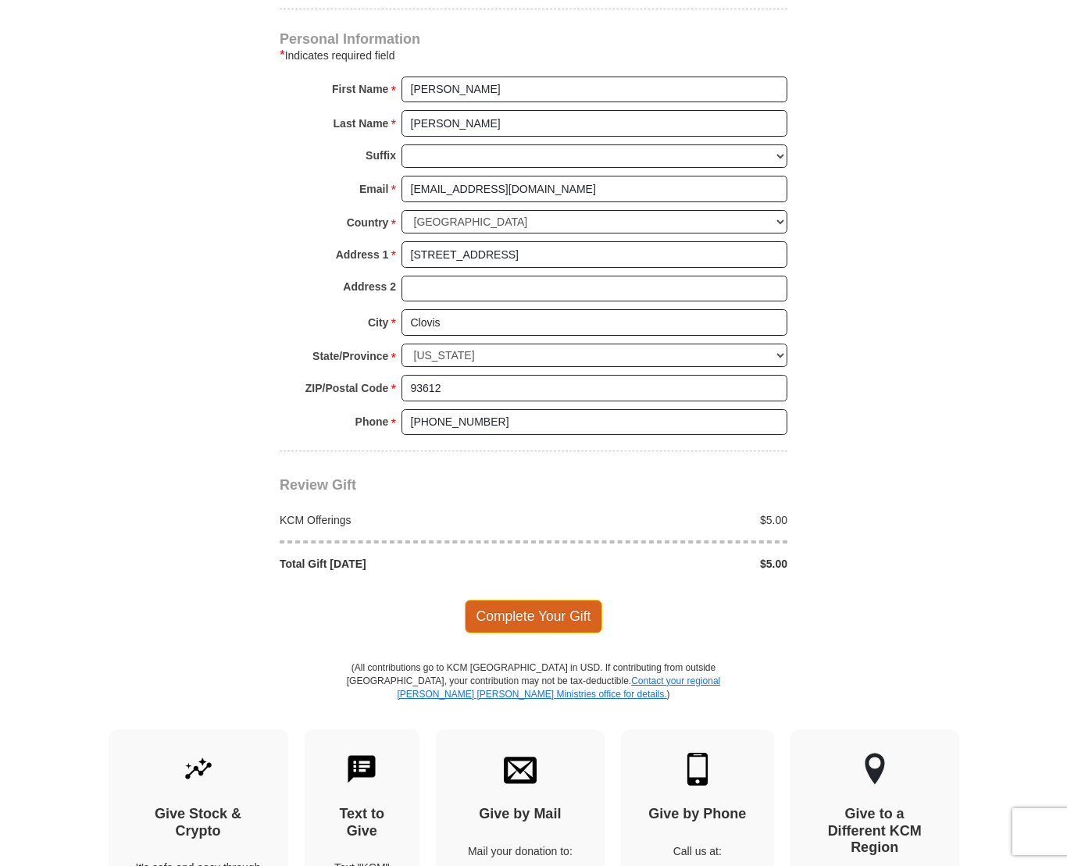 Image resolution: width=1067 pixels, height=866 pixels. What do you see at coordinates (697, 851) in the screenshot?
I see `p: Call us at:` at bounding box center [697, 851].